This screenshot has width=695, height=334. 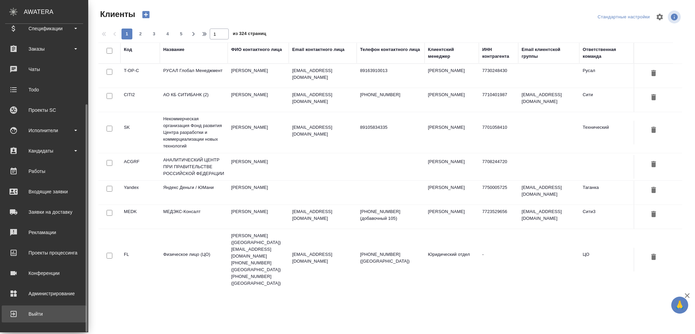 What do you see at coordinates (44, 110) in the screenshot?
I see `div: Проекты SC` at bounding box center [44, 110].